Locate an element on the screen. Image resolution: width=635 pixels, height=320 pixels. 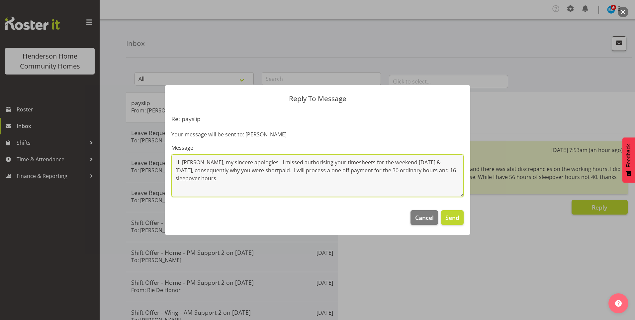
label: Message is located at coordinates (318, 148).